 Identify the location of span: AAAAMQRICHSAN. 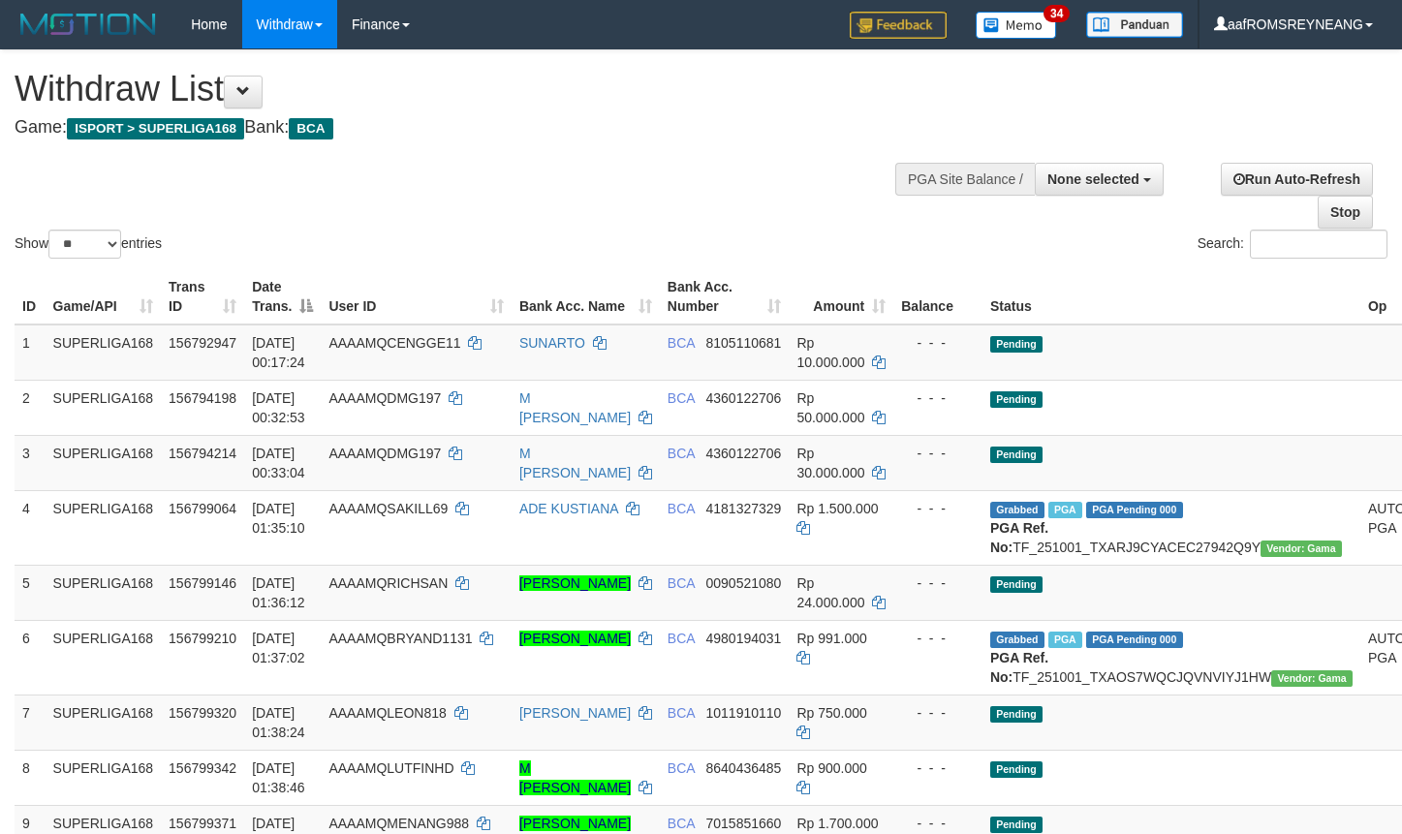
(388, 583).